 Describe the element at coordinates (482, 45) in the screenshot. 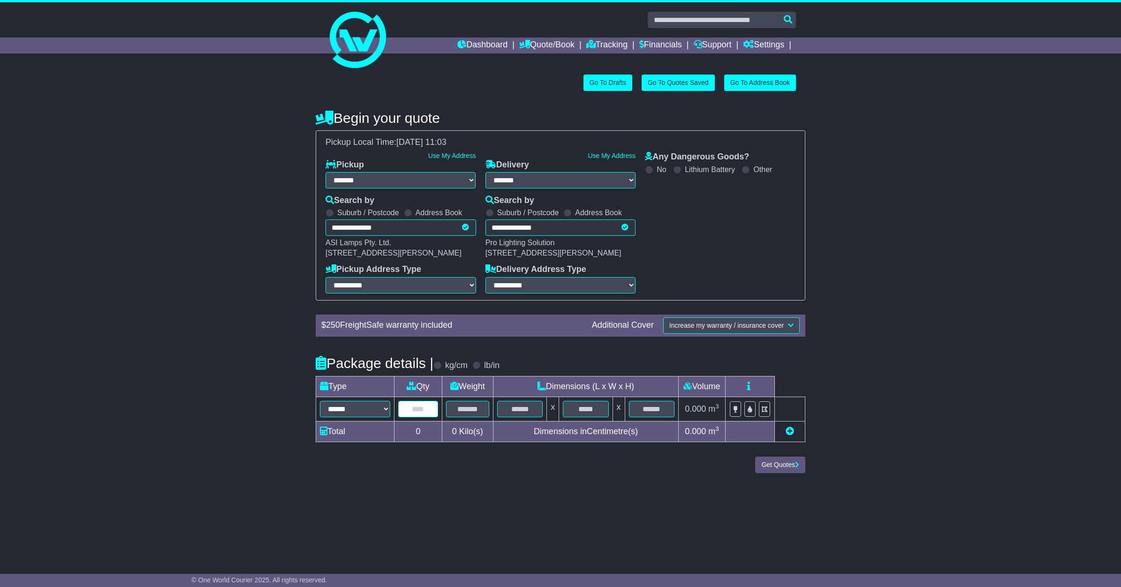

I see `a: Dashboard` at that location.